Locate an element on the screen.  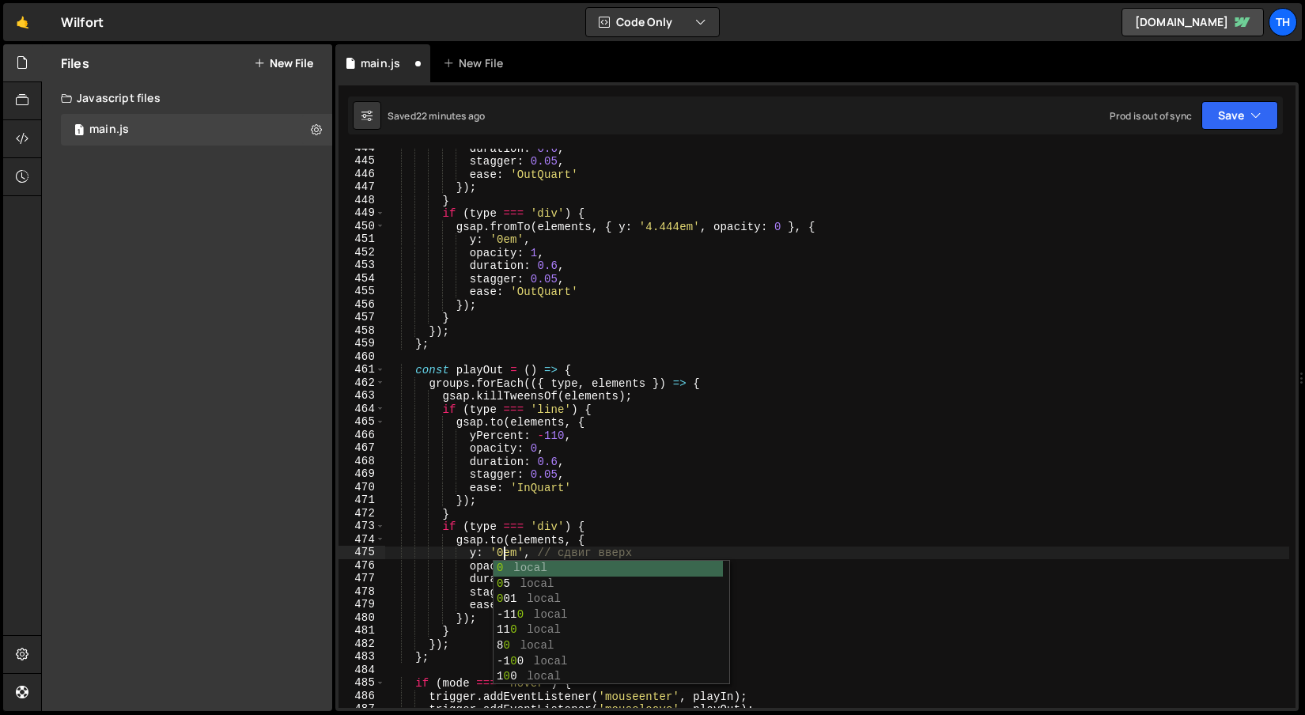
div: Wilfort is located at coordinates (82, 22).